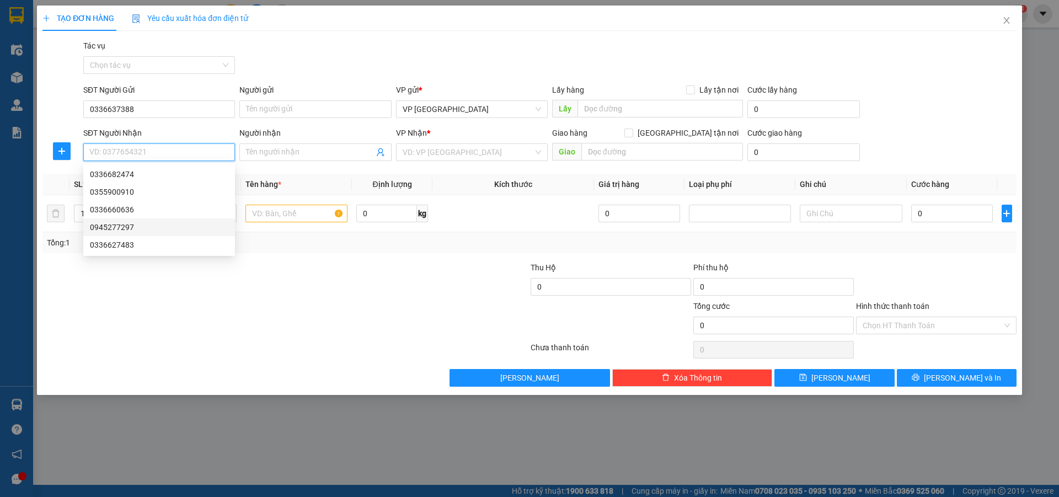 The width and height of the screenshot is (1059, 497). What do you see at coordinates (315, 90) in the screenshot?
I see `div: Người gửi` at bounding box center [315, 90].